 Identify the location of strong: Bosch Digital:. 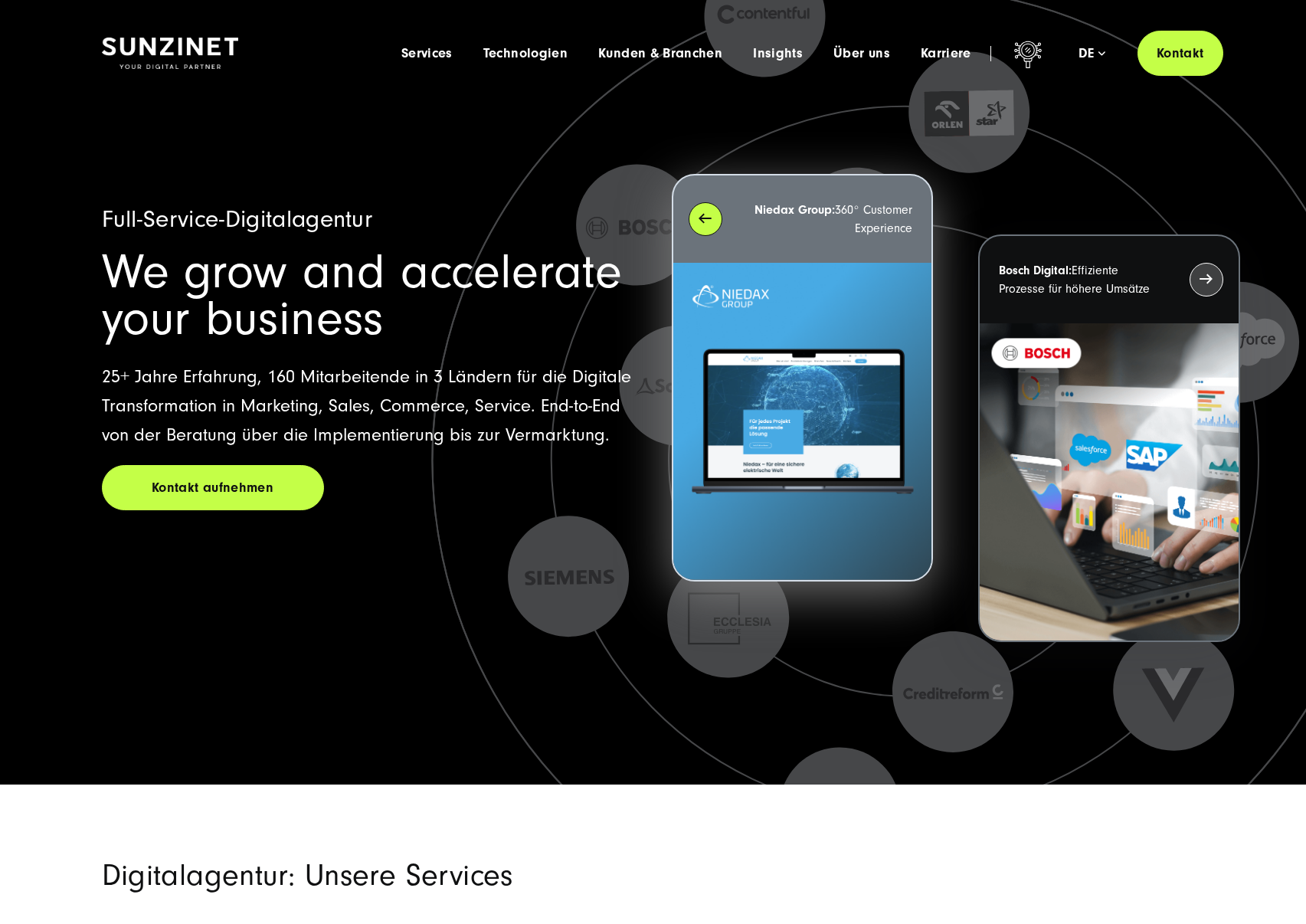
(1036, 271).